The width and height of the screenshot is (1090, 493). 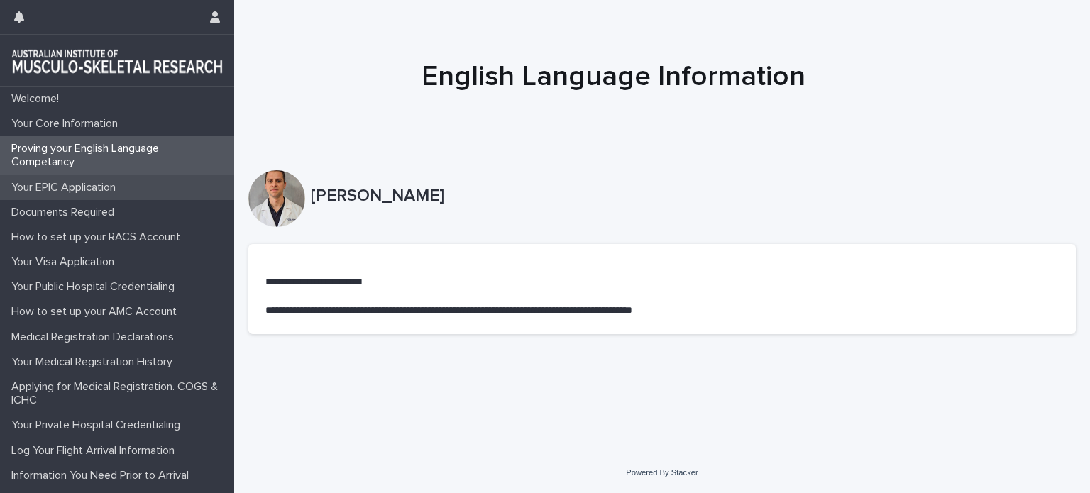 I want to click on p: Your Core Information, so click(x=67, y=123).